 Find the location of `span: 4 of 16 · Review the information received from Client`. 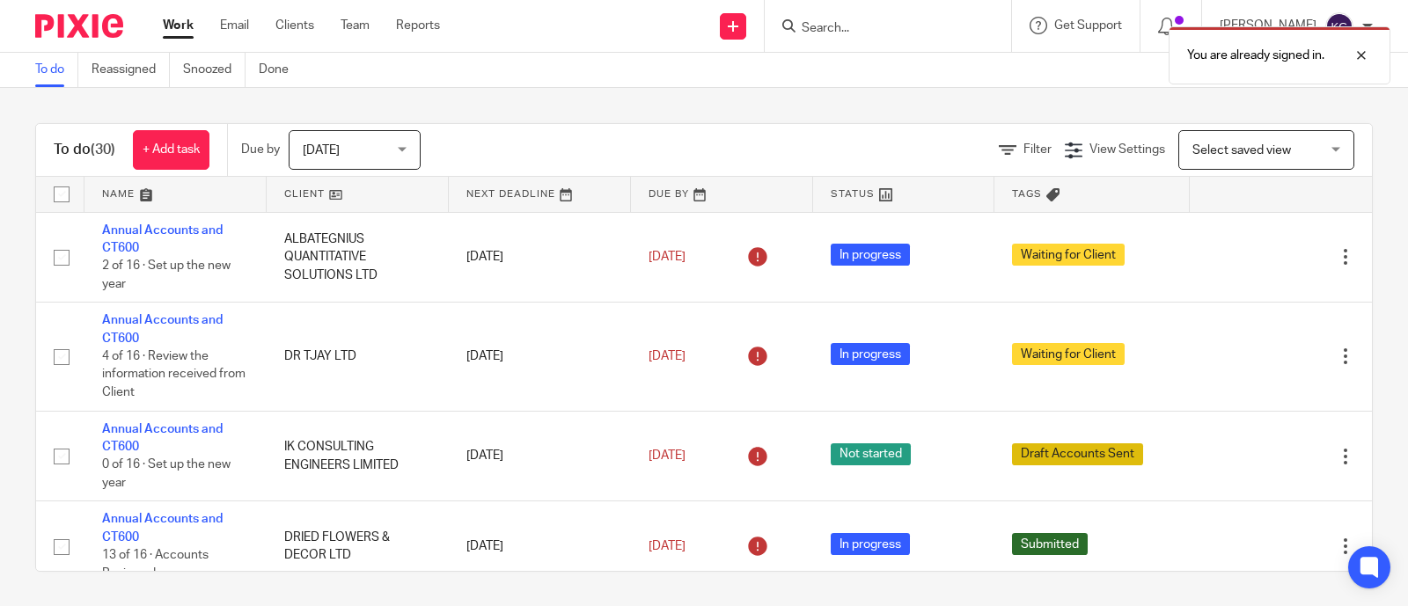

span: 4 of 16 · Review the information received from Client is located at coordinates (173, 374).